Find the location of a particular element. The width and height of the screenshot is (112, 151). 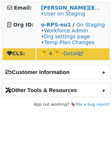

h2: Customer Information is located at coordinates (56, 72).